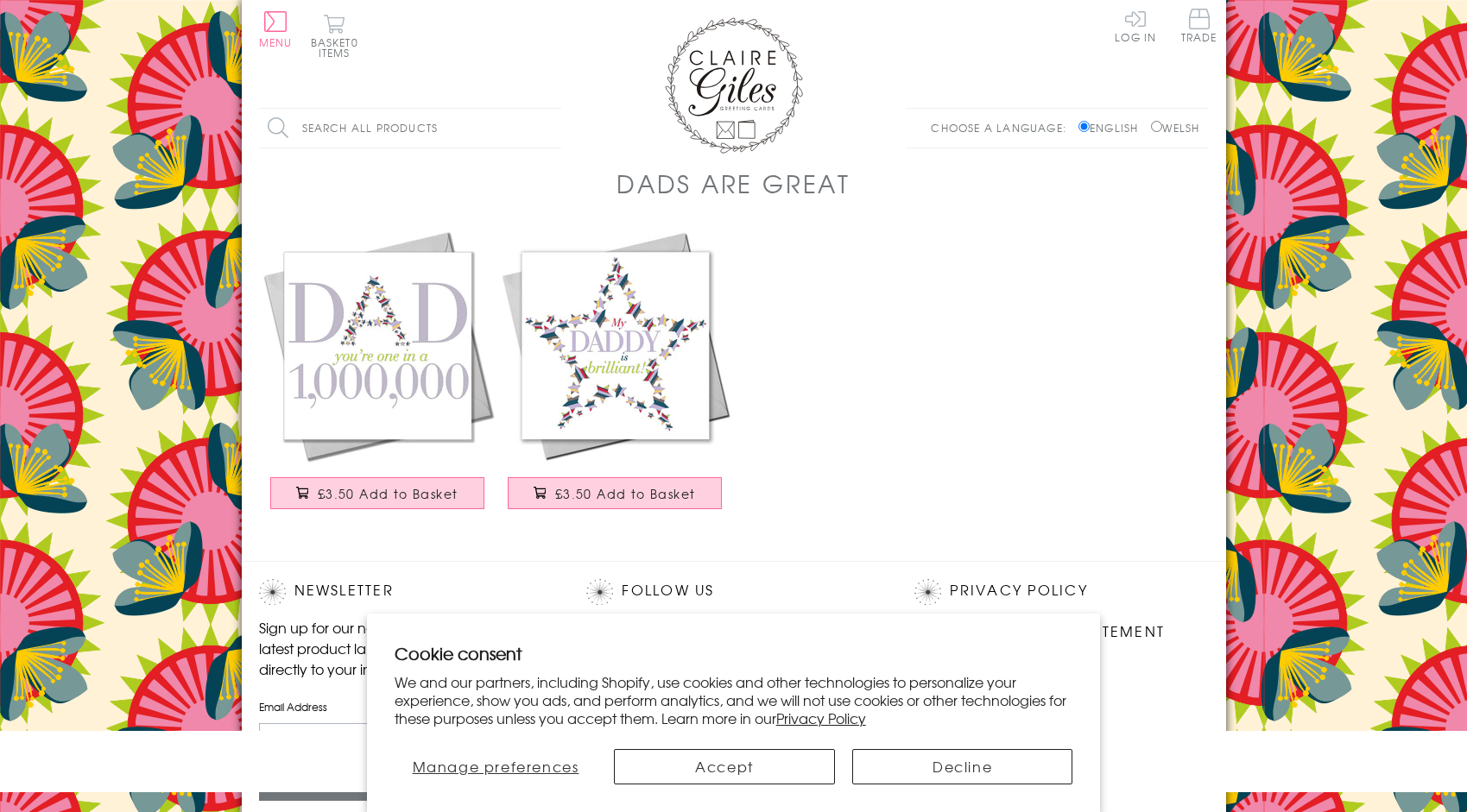  I want to click on button: Manage preferences, so click(495, 767).